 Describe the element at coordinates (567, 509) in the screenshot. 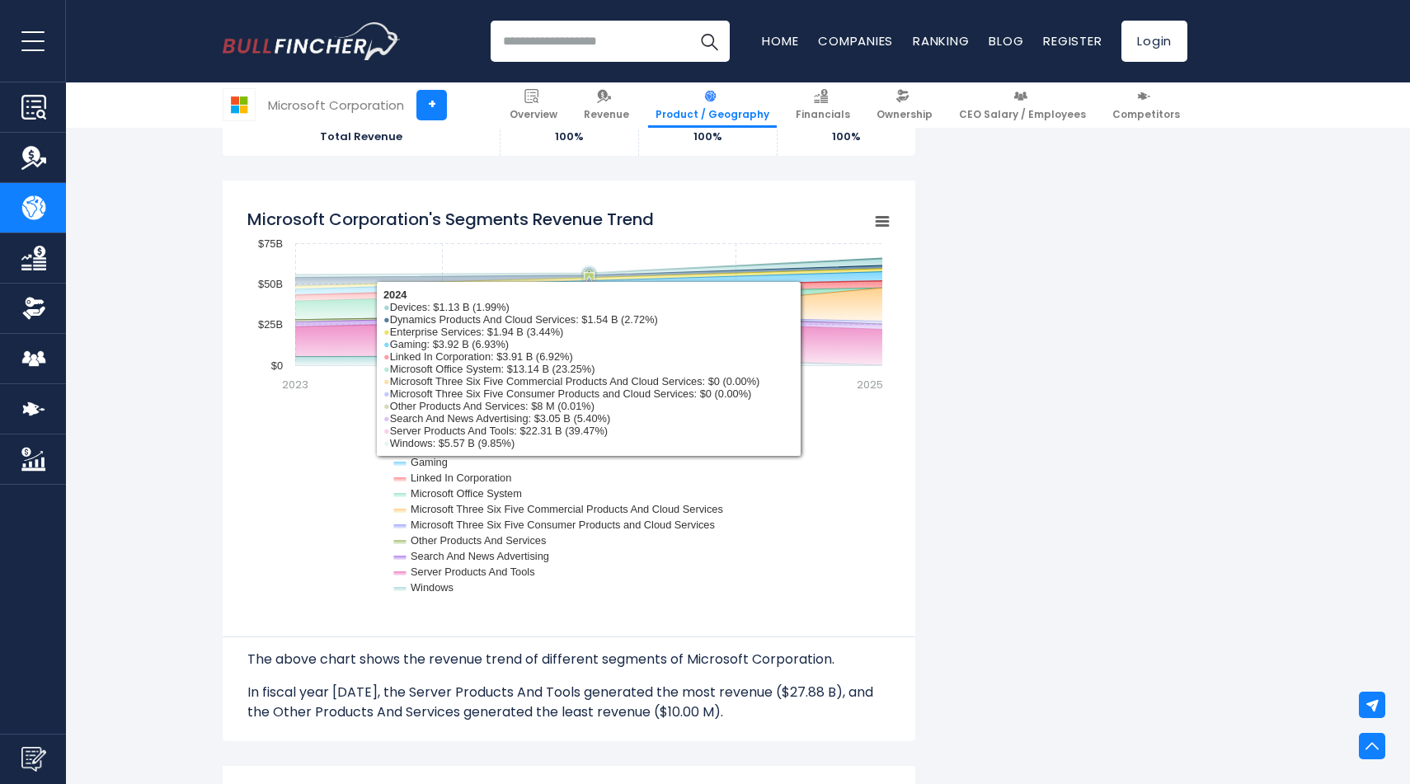

I see `text: Microsoft Three Six Five Commercial Products And Cloud Services` at that location.